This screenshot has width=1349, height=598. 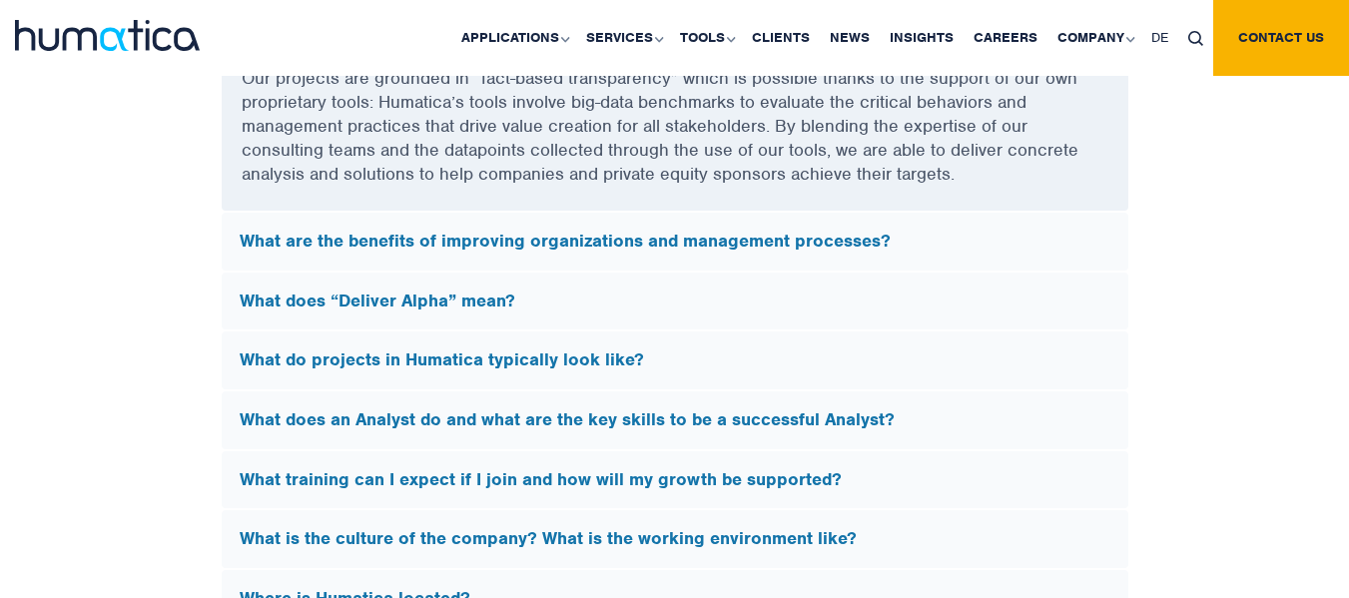 What do you see at coordinates (675, 421) in the screenshot?
I see `h5: What does an Analyst do and what are the key skills to be a successful Analyst?` at bounding box center [675, 421].